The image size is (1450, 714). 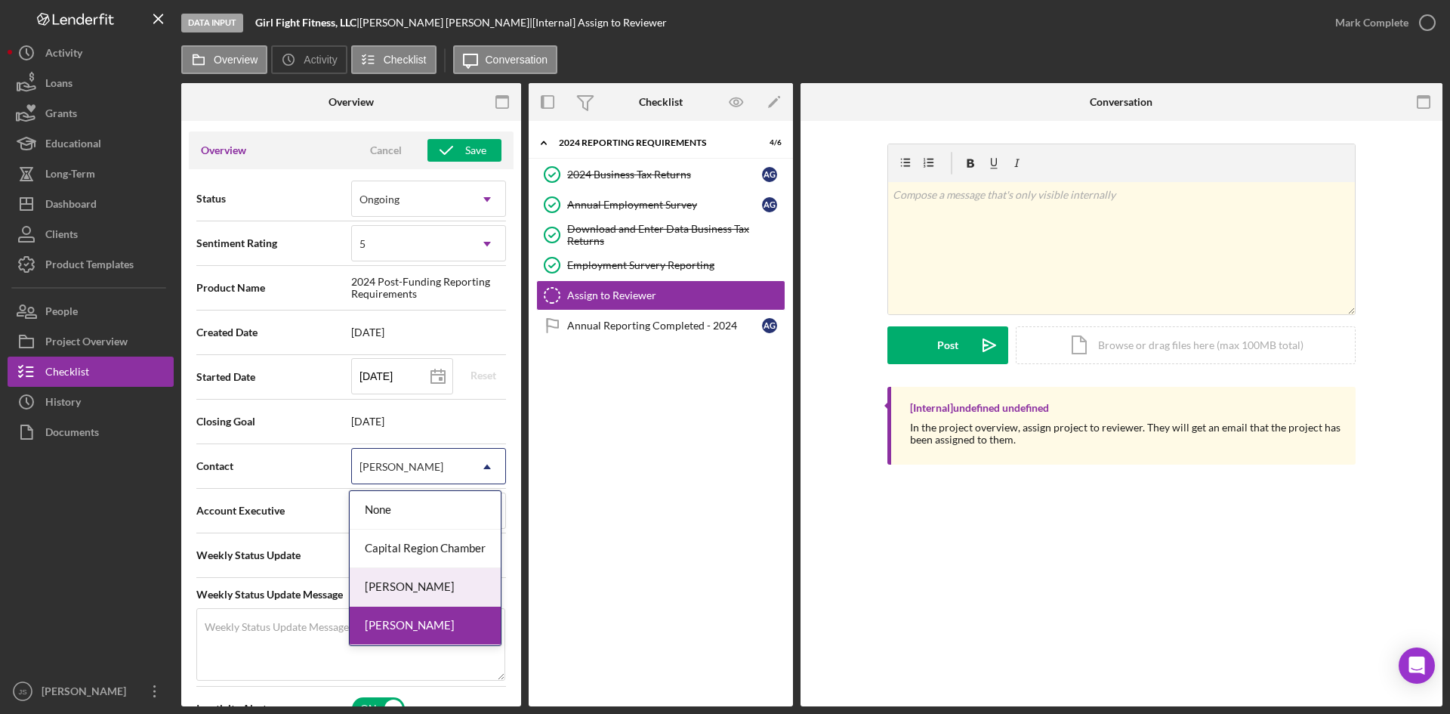 I want to click on div: 2024 Business Tax Returns, so click(x=665, y=174).